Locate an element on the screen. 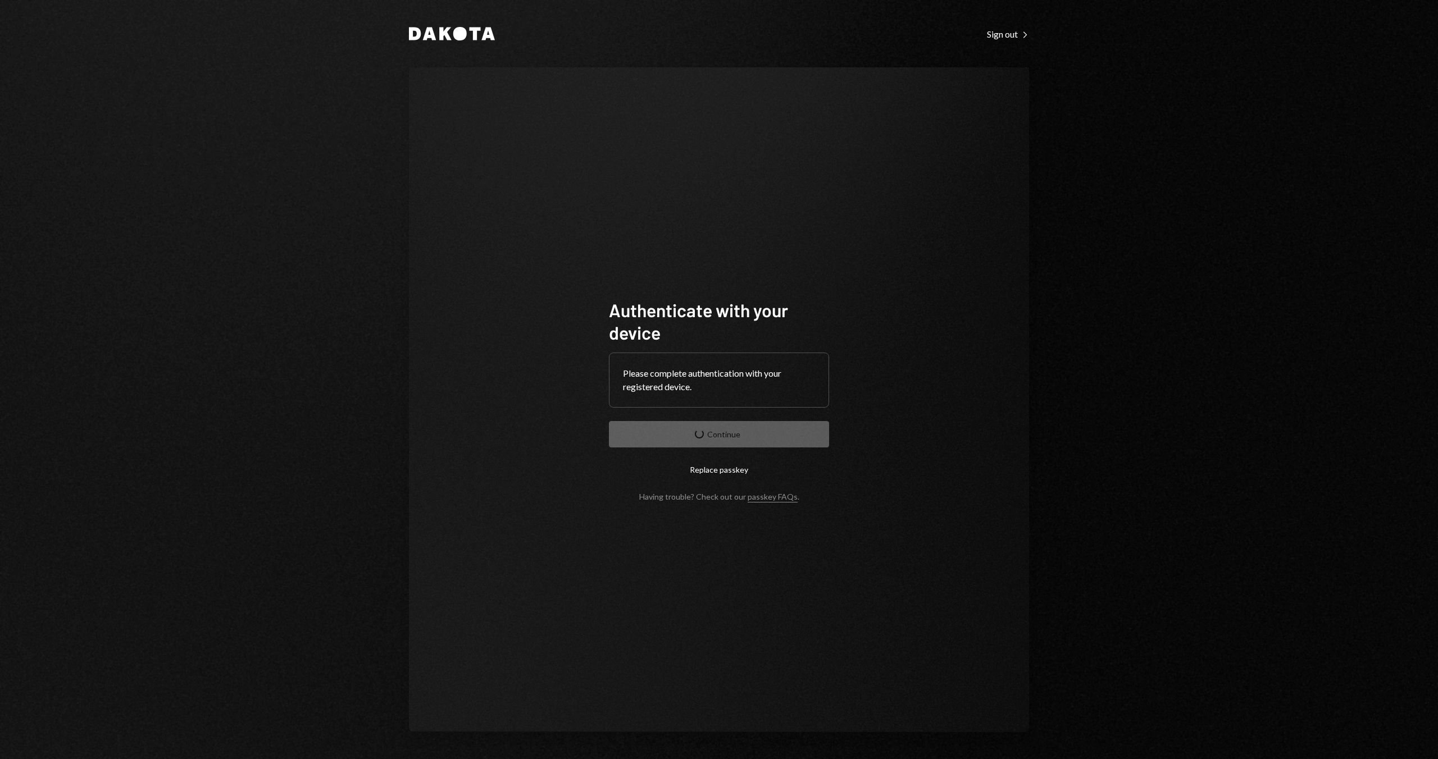 The width and height of the screenshot is (1438, 759). button: Replace passkey is located at coordinates (719, 470).